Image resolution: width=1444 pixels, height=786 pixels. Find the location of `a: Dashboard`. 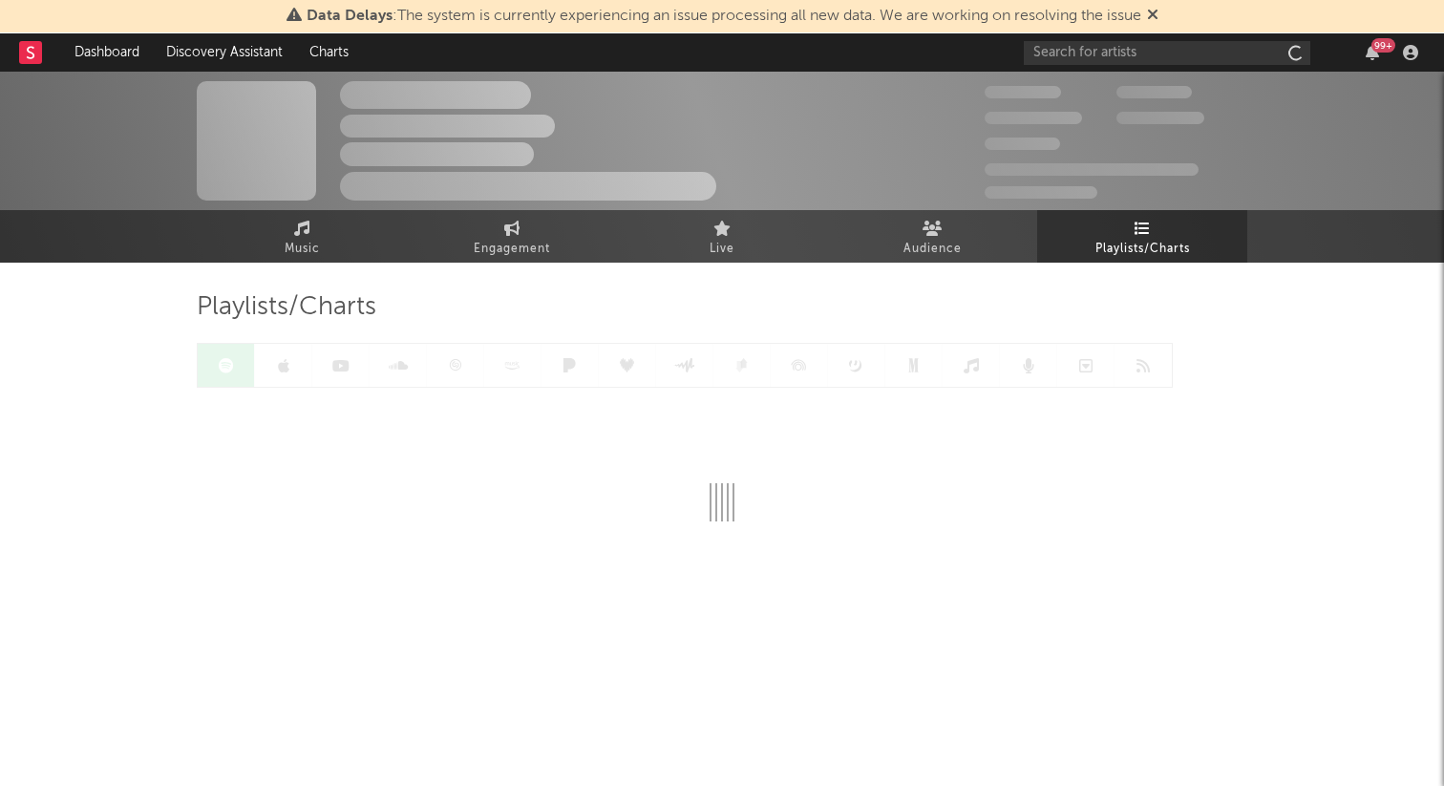

a: Dashboard is located at coordinates (107, 53).